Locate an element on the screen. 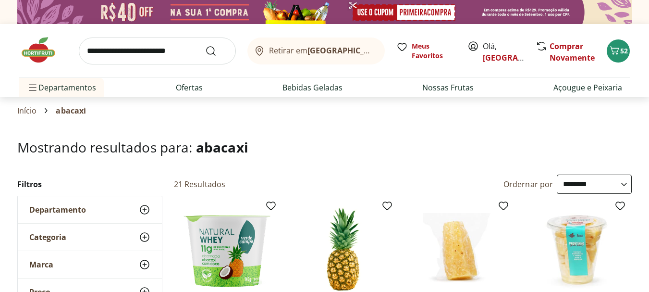  h1: Mostrando resultados para: is located at coordinates (325, 147).